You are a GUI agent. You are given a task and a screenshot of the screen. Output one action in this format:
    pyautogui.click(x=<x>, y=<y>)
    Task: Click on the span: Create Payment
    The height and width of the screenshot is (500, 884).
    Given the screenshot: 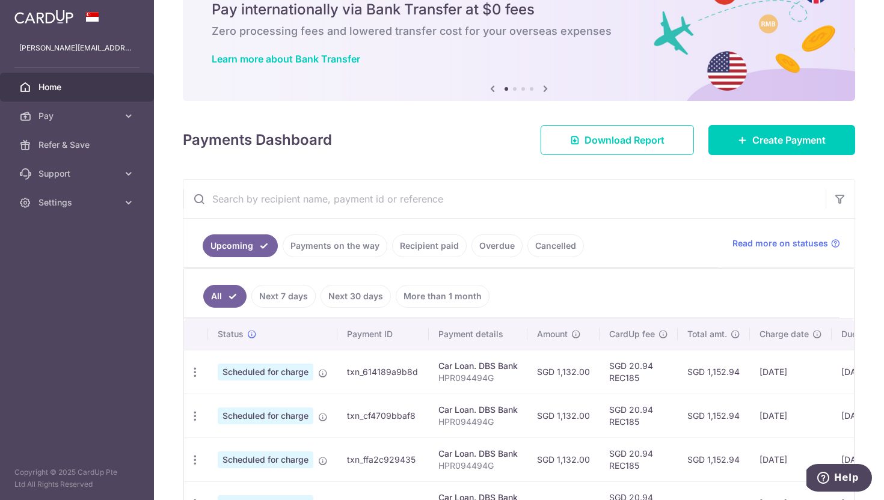 What is the action you would take?
    pyautogui.click(x=789, y=140)
    